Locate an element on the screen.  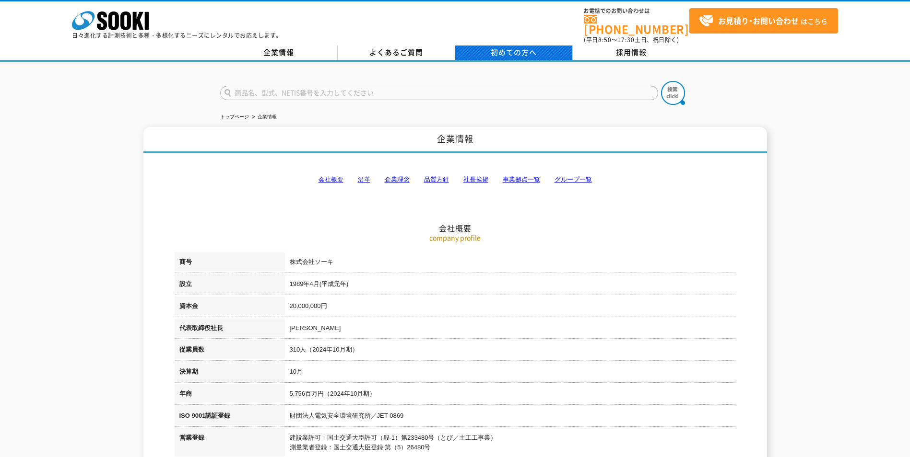
td: 株式会社ソーキ is located at coordinates (510, 264).